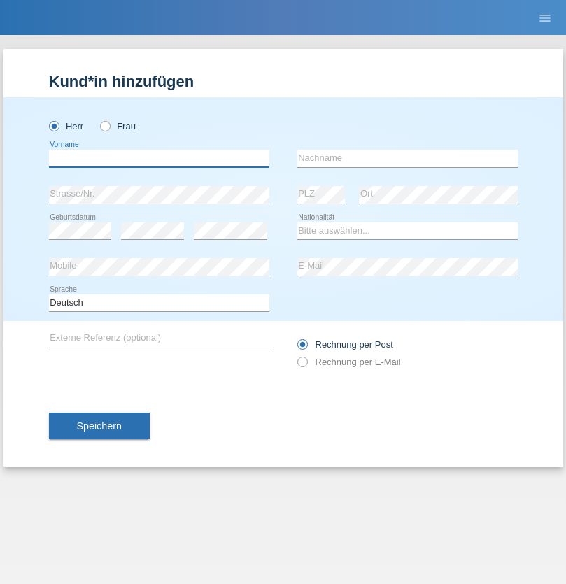 This screenshot has height=584, width=566. I want to click on button: Speichern, so click(99, 426).